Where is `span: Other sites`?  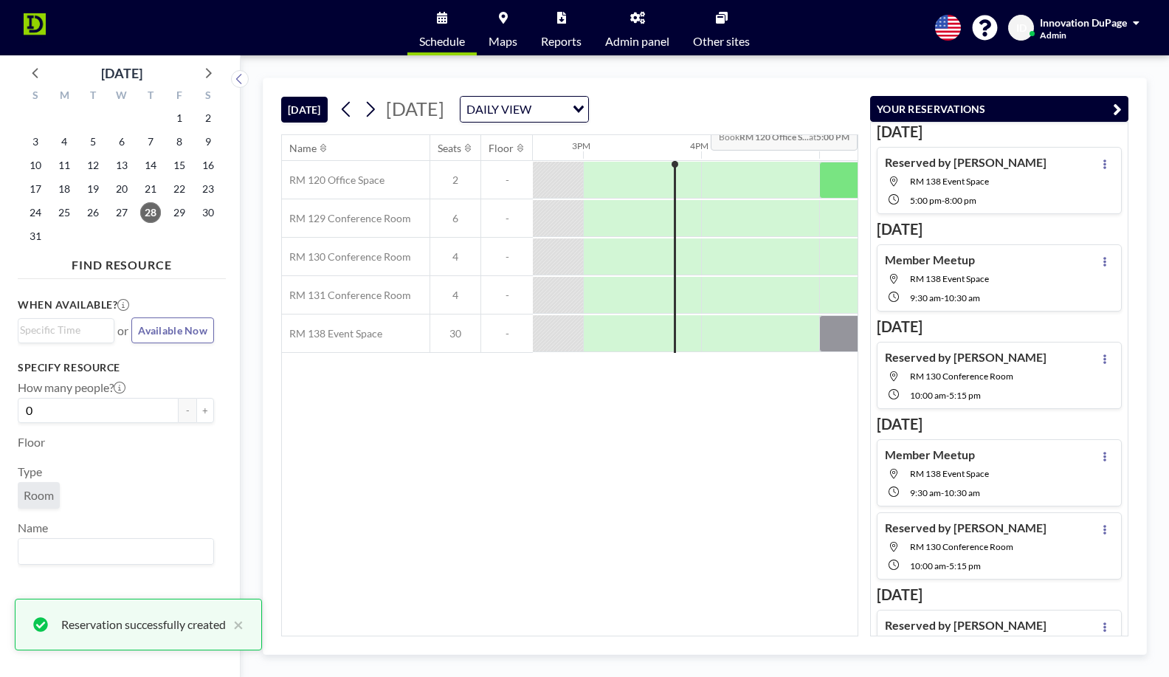 span: Other sites is located at coordinates (721, 41).